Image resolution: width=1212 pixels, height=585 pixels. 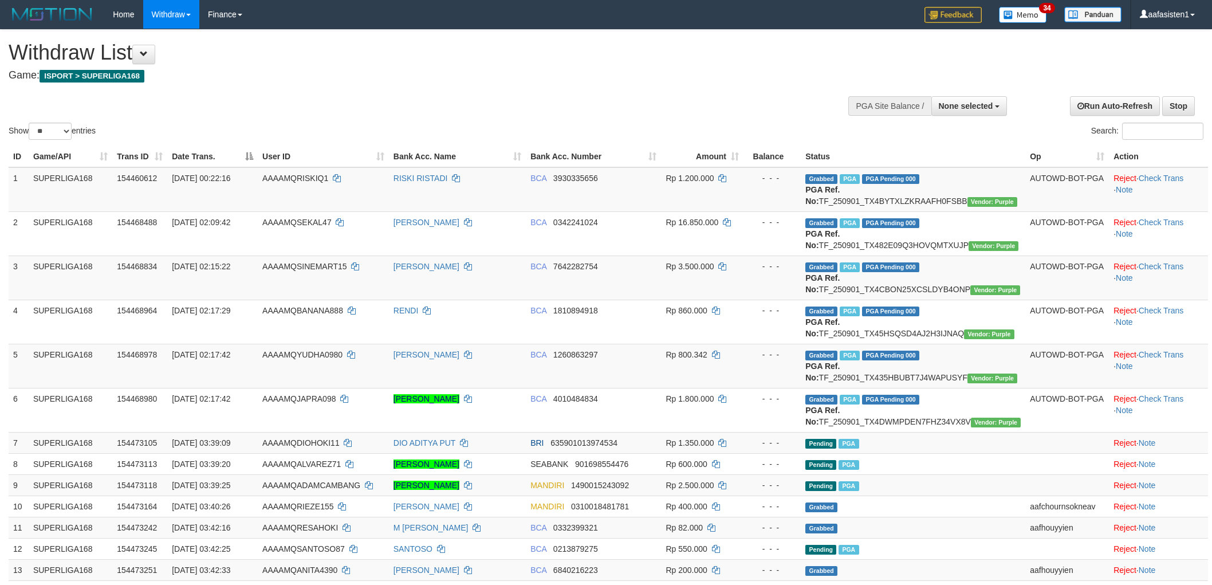 What do you see at coordinates (18, 410) in the screenshot?
I see `td: 6` at bounding box center [18, 410].